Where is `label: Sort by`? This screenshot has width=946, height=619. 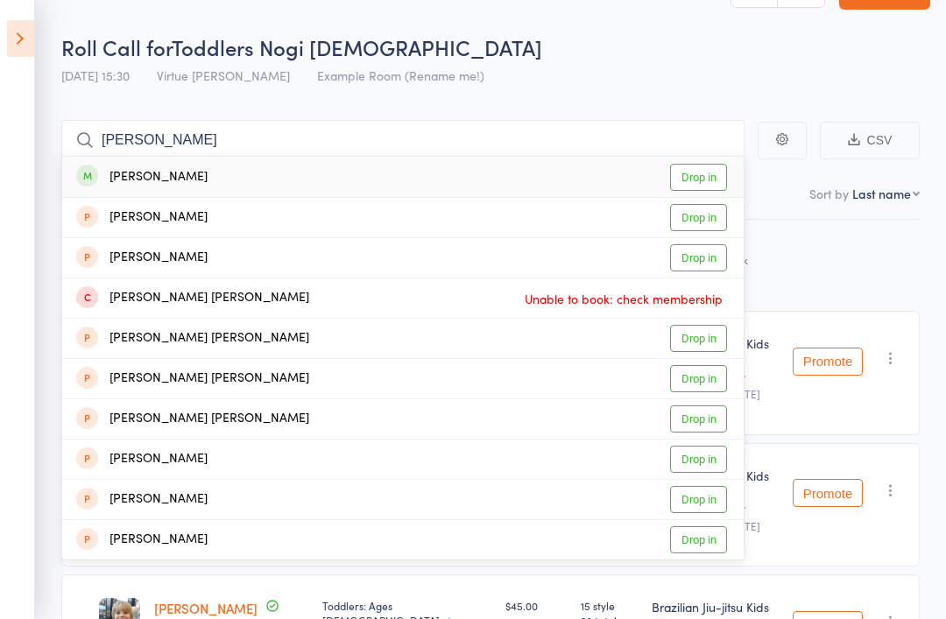
label: Sort by is located at coordinates (829, 194).